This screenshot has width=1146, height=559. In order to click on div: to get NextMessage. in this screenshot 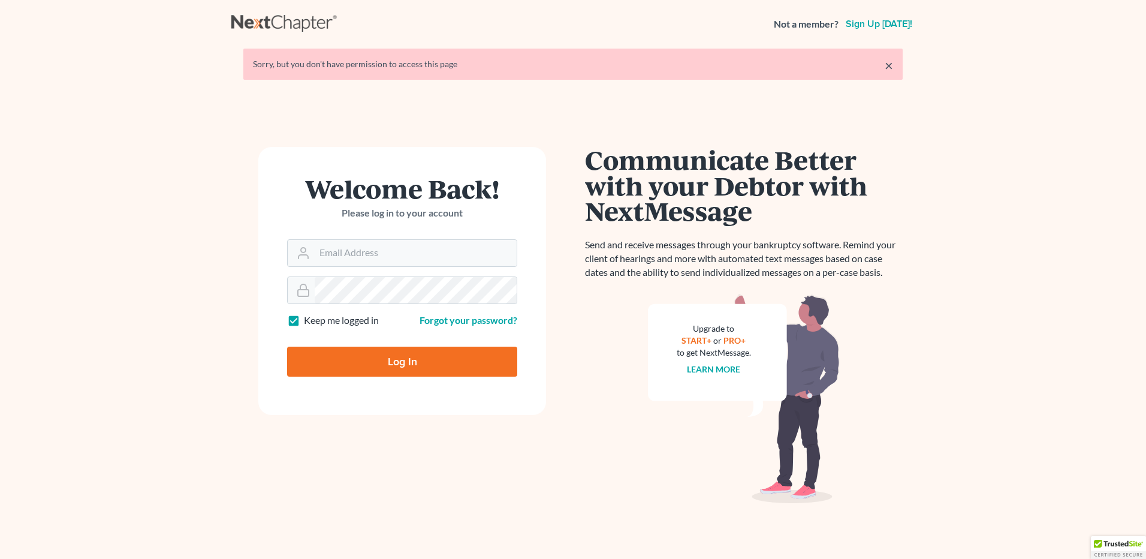, I will do `click(714, 353)`.